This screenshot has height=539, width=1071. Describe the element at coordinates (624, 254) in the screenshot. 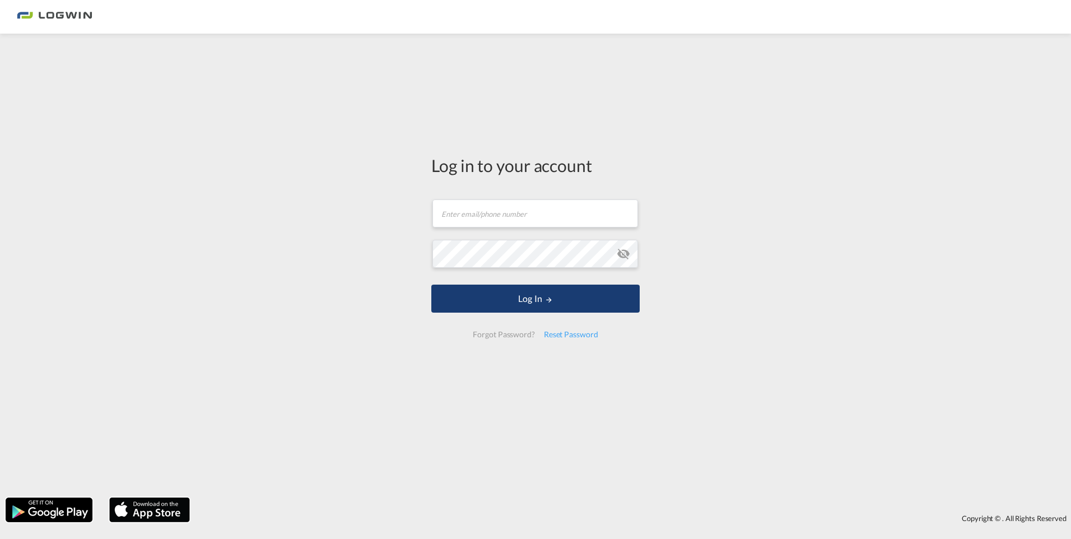

I see `md-icon: icon-eye-off` at that location.